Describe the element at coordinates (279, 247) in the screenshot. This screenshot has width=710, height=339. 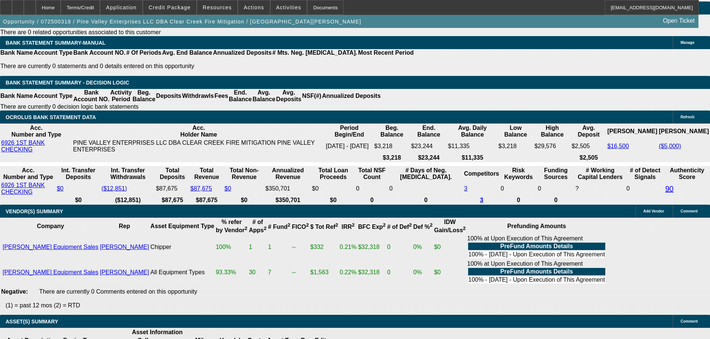
I see `td: 1` at that location.